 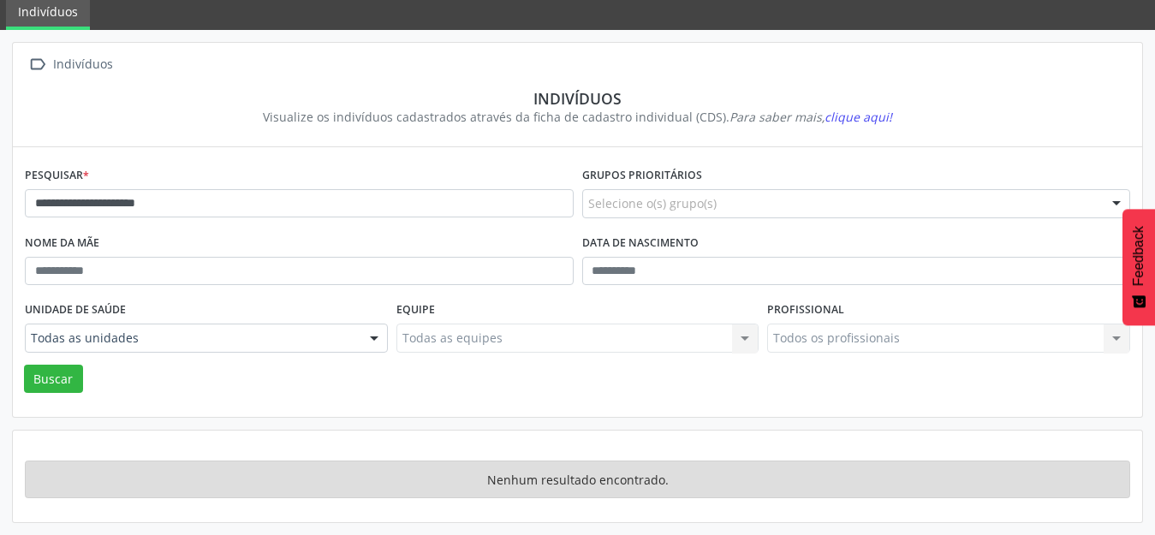 I want to click on label: Pesquisar, so click(x=57, y=176).